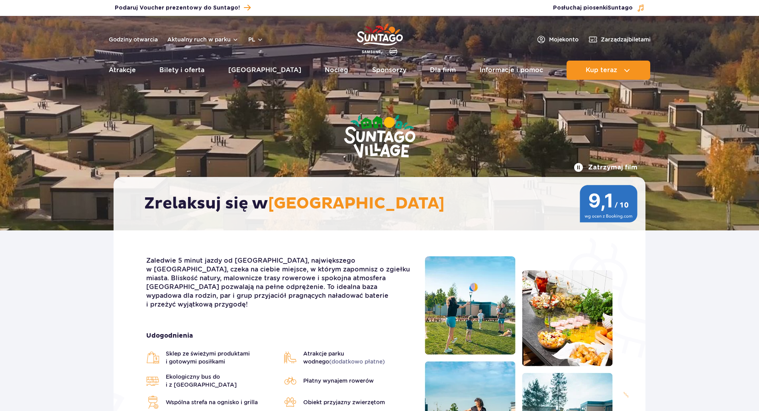  I want to click on span: Obiekt przyjazny zwierzętom, so click(344, 402).